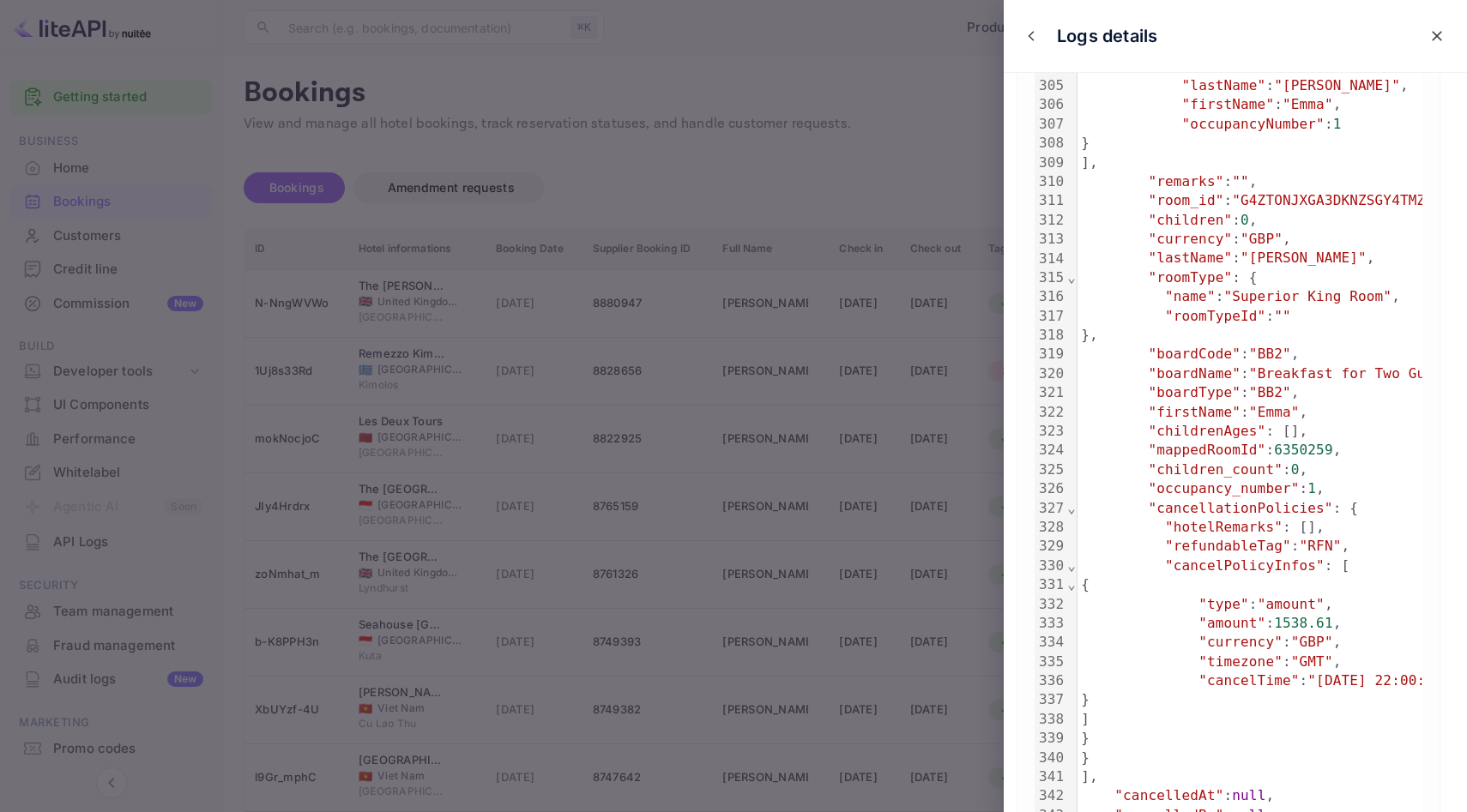 This screenshot has width=1467, height=812. I want to click on div: 337, so click(1050, 700).